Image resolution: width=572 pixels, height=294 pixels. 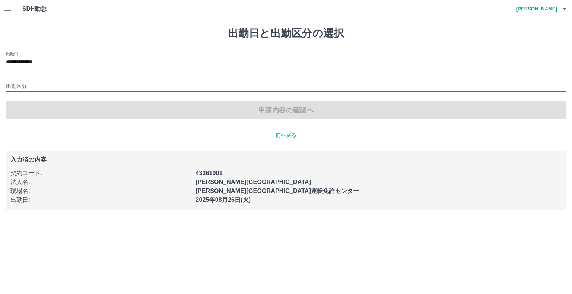 I want to click on p: 現場名 :, so click(x=100, y=191).